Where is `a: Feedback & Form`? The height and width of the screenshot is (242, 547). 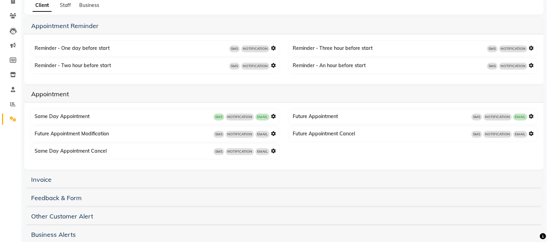 a: Feedback & Form is located at coordinates (56, 198).